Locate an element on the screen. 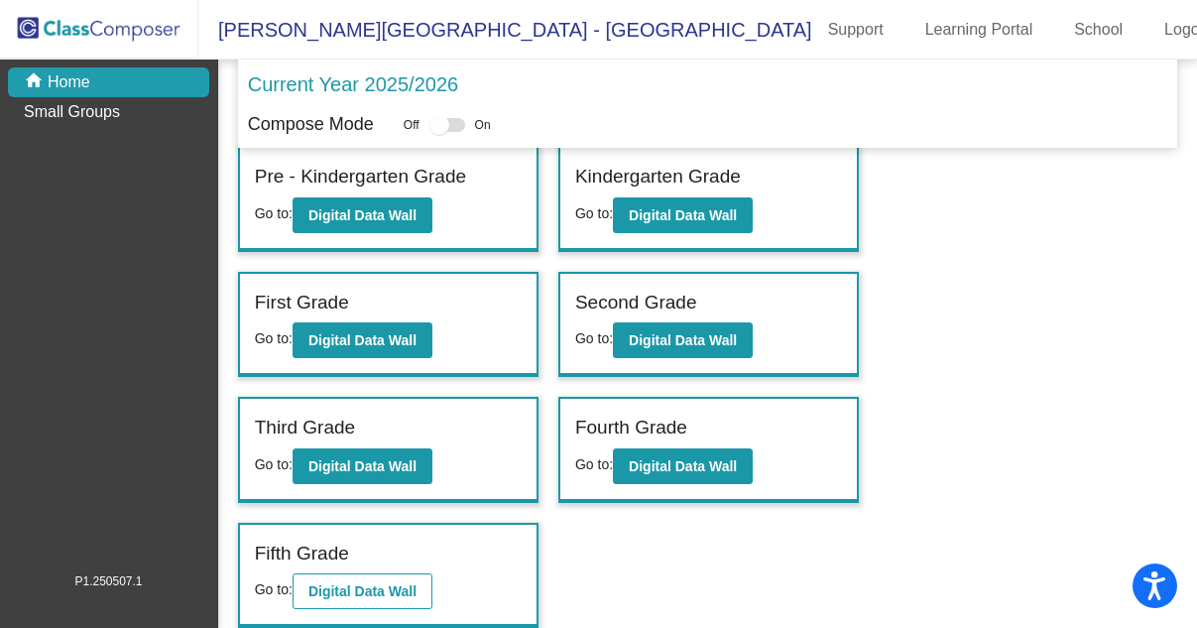 This screenshot has width=1197, height=628. label: Kindergarten Grade is located at coordinates (658, 177).